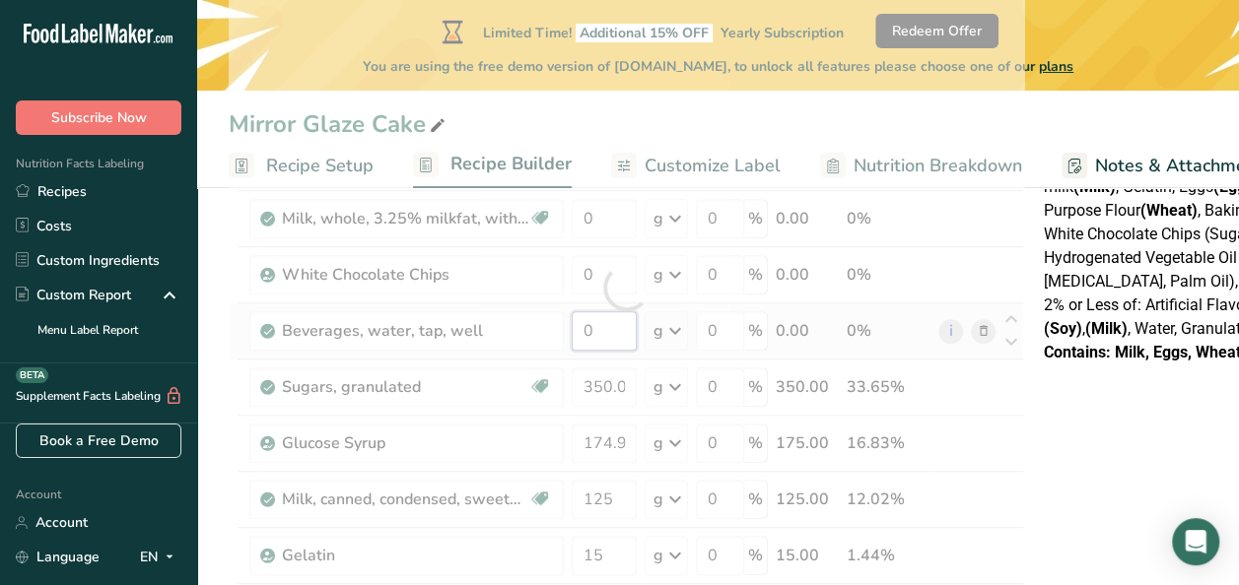 The width and height of the screenshot is (1239, 585). What do you see at coordinates (1055, 66) in the screenshot?
I see `span: plans` at bounding box center [1055, 66].